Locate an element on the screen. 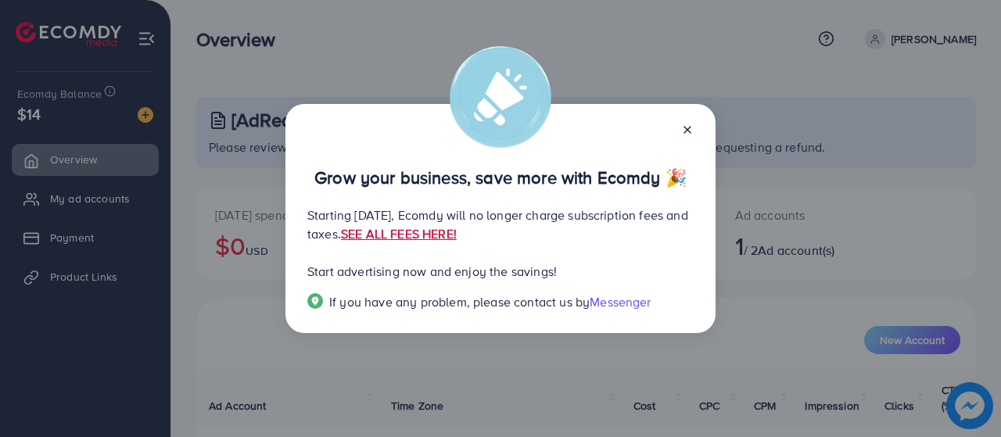  p: Grow your business, save more with Ecomdy 🎉 is located at coordinates (500, 177).